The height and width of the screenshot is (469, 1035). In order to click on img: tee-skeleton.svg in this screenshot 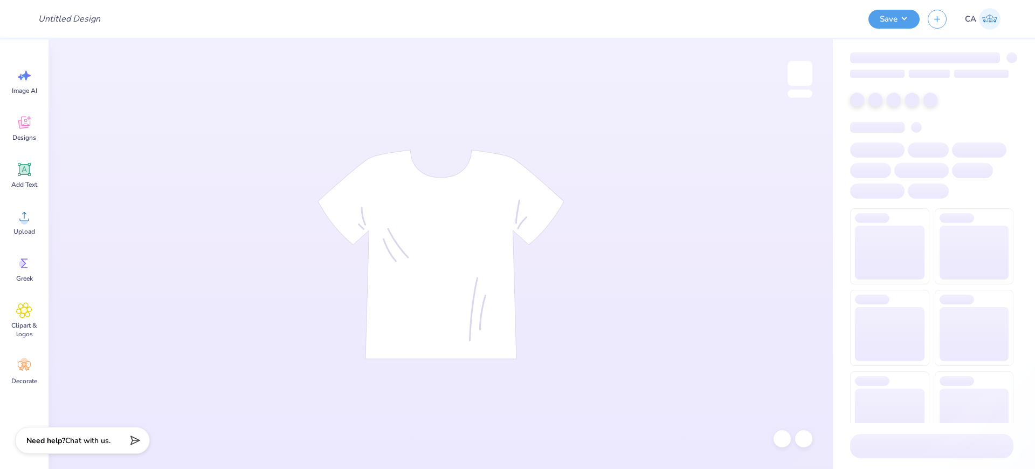, I will do `click(441, 254)`.